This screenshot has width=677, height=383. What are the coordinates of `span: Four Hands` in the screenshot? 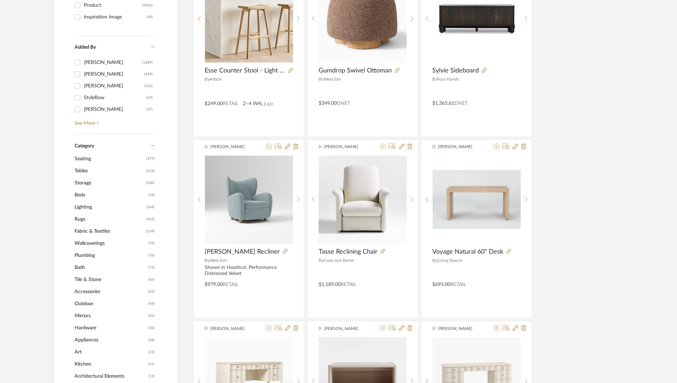 It's located at (448, 79).